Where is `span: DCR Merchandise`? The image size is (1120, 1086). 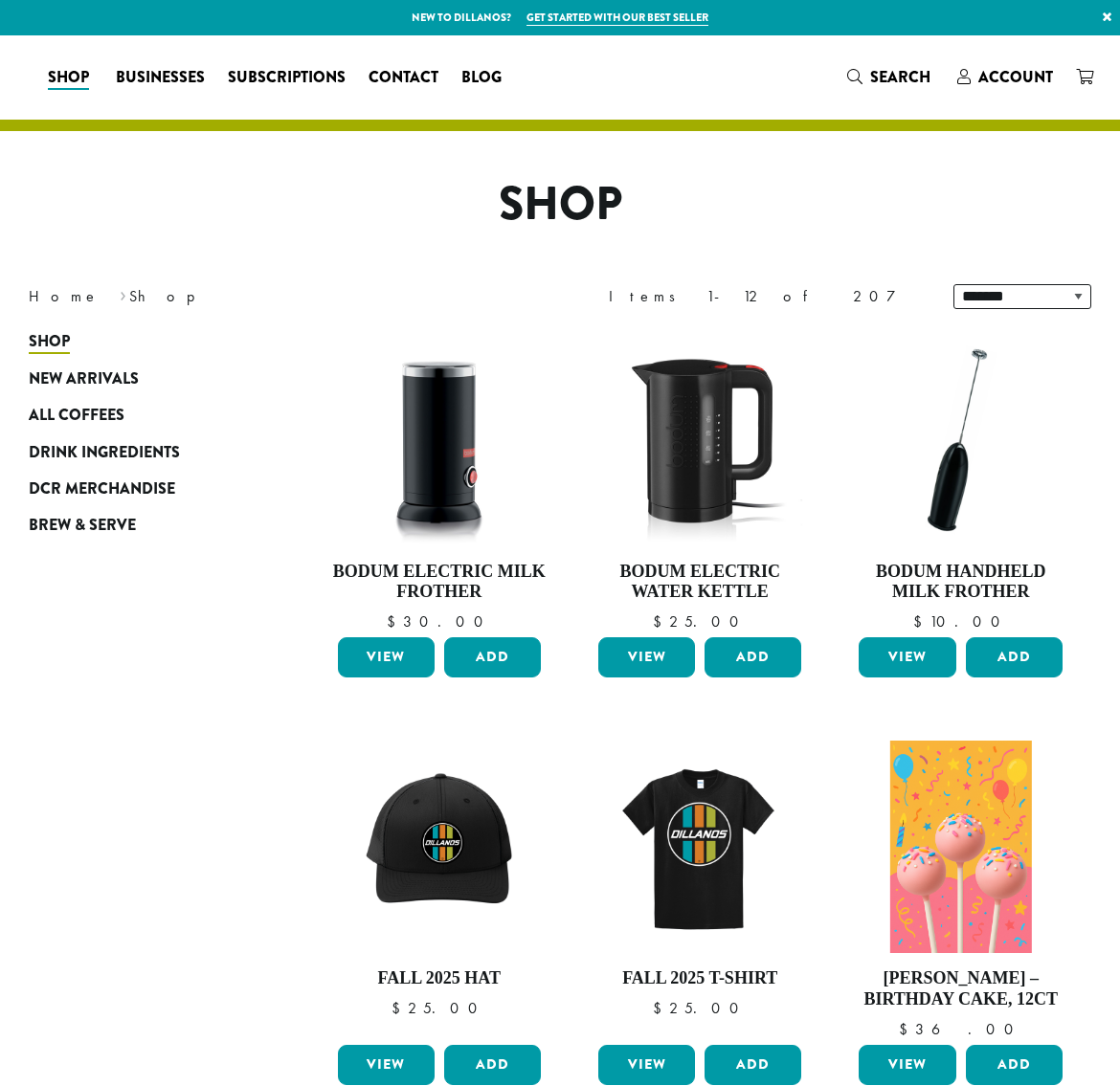 span: DCR Merchandise is located at coordinates (102, 489).